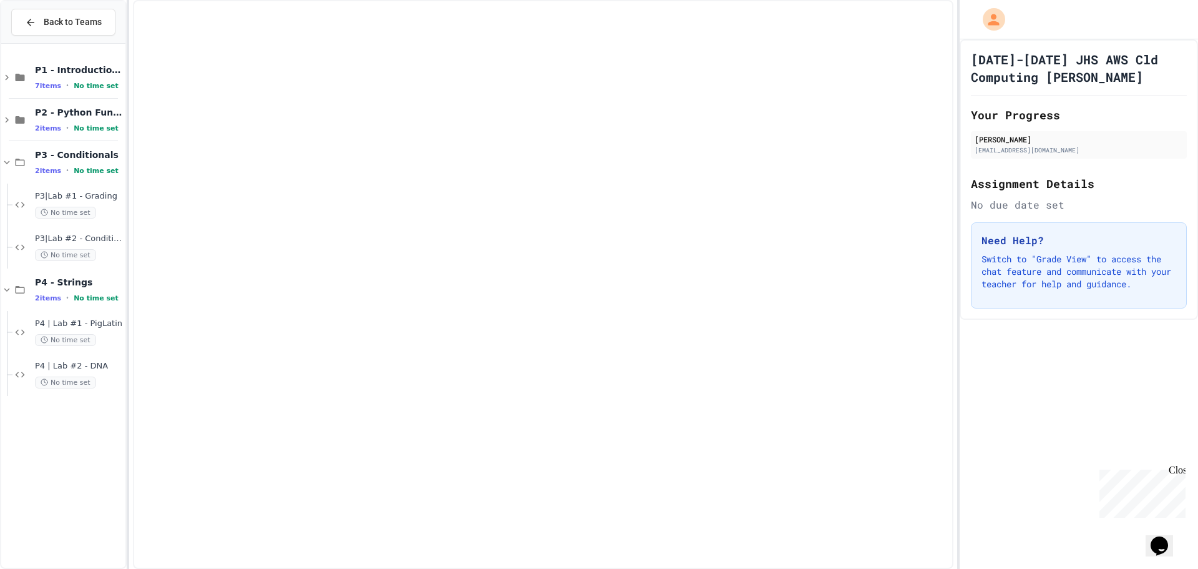  What do you see at coordinates (79, 366) in the screenshot?
I see `span: P4 | Lab #2 - DNA` at bounding box center [79, 366].